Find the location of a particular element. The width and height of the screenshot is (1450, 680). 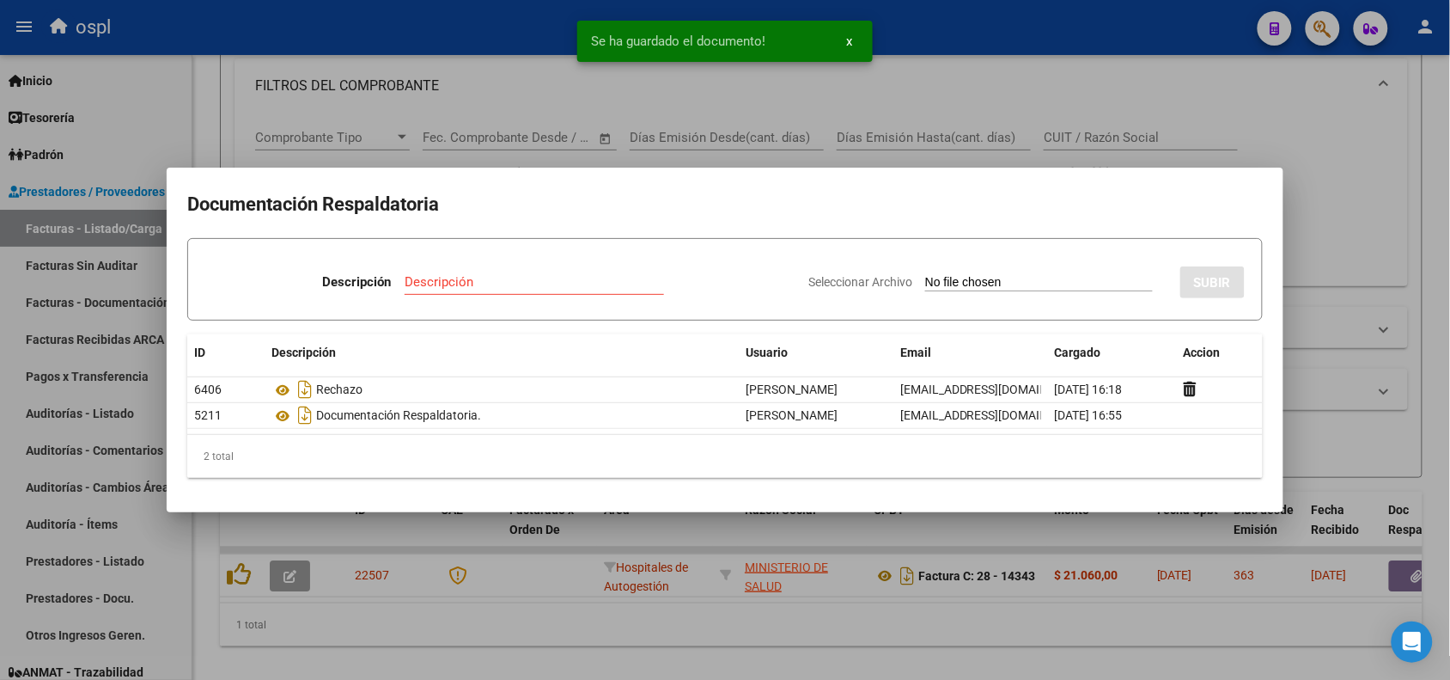

datatable-header-cell: Email is located at coordinates (971, 352).